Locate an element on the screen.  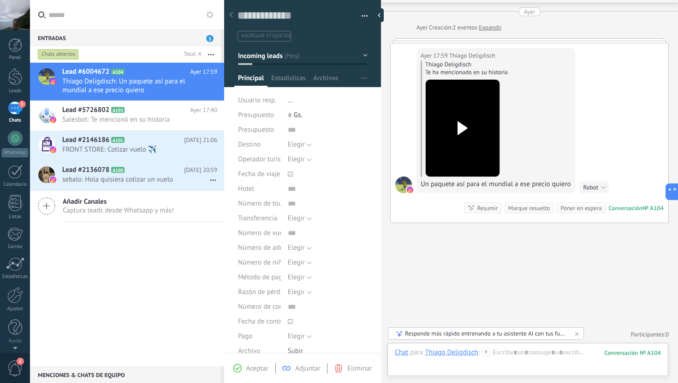
span: Ayer 17:40 is located at coordinates (203, 110).